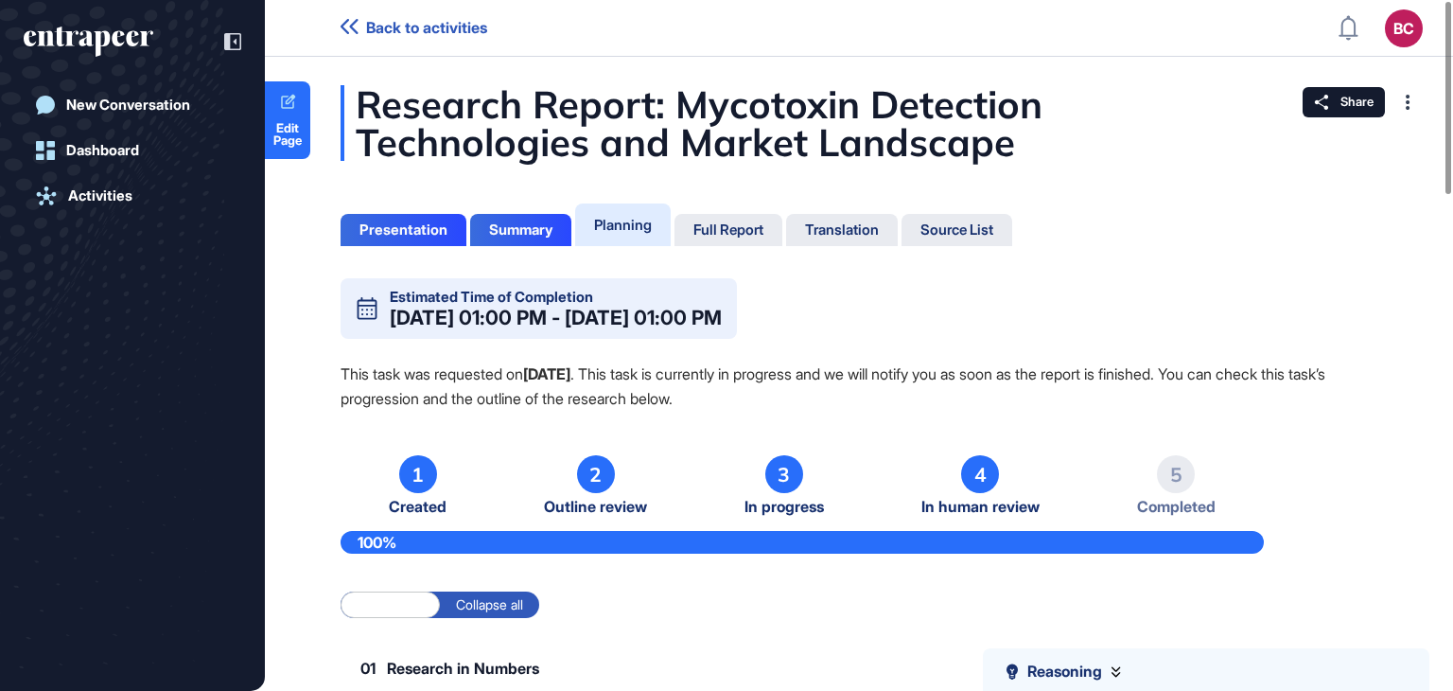 Image resolution: width=1453 pixels, height=691 pixels. I want to click on div: Planning, so click(622, 224).